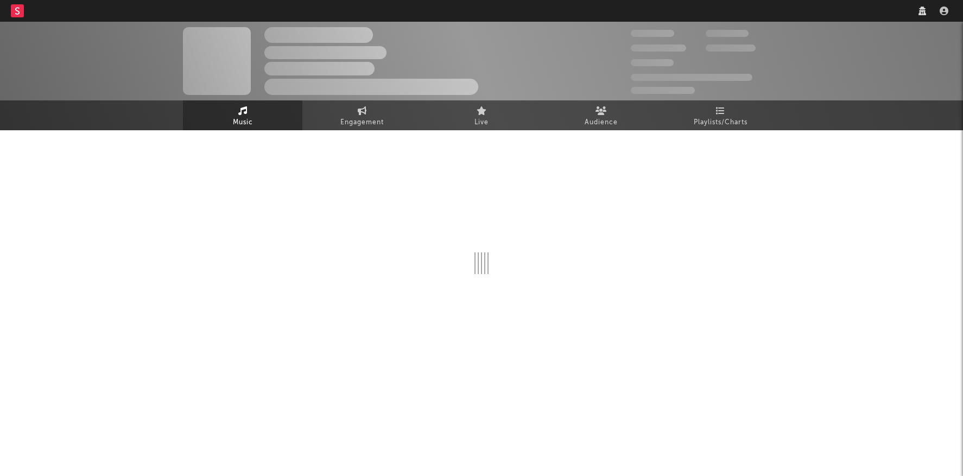 The height and width of the screenshot is (476, 963). What do you see at coordinates (721, 123) in the screenshot?
I see `span: Playlists/Charts` at bounding box center [721, 123].